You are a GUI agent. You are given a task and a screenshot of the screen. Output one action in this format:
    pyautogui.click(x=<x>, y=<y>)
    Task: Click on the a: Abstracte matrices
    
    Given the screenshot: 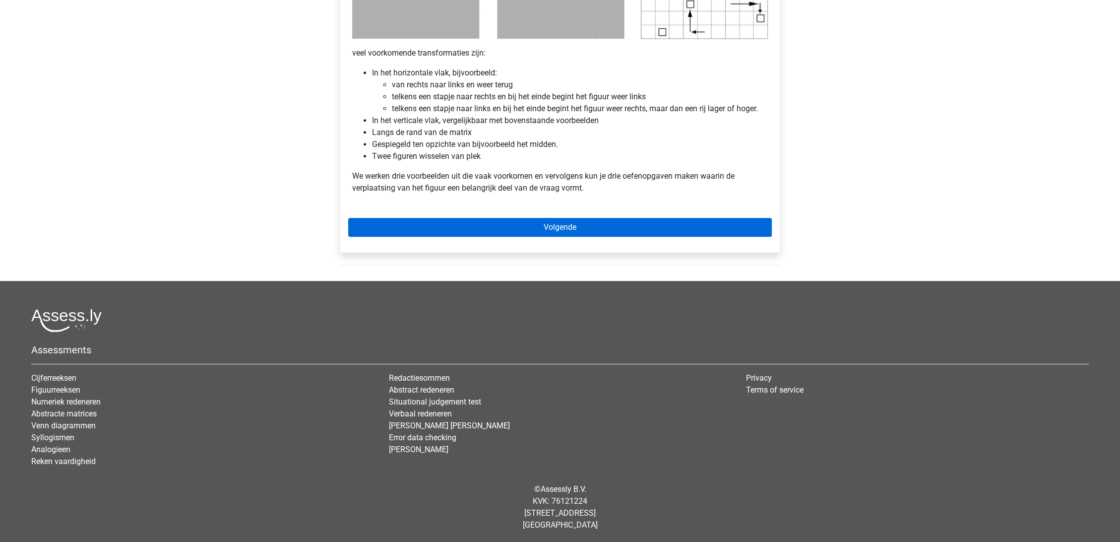 What is the action you would take?
    pyautogui.click(x=64, y=413)
    